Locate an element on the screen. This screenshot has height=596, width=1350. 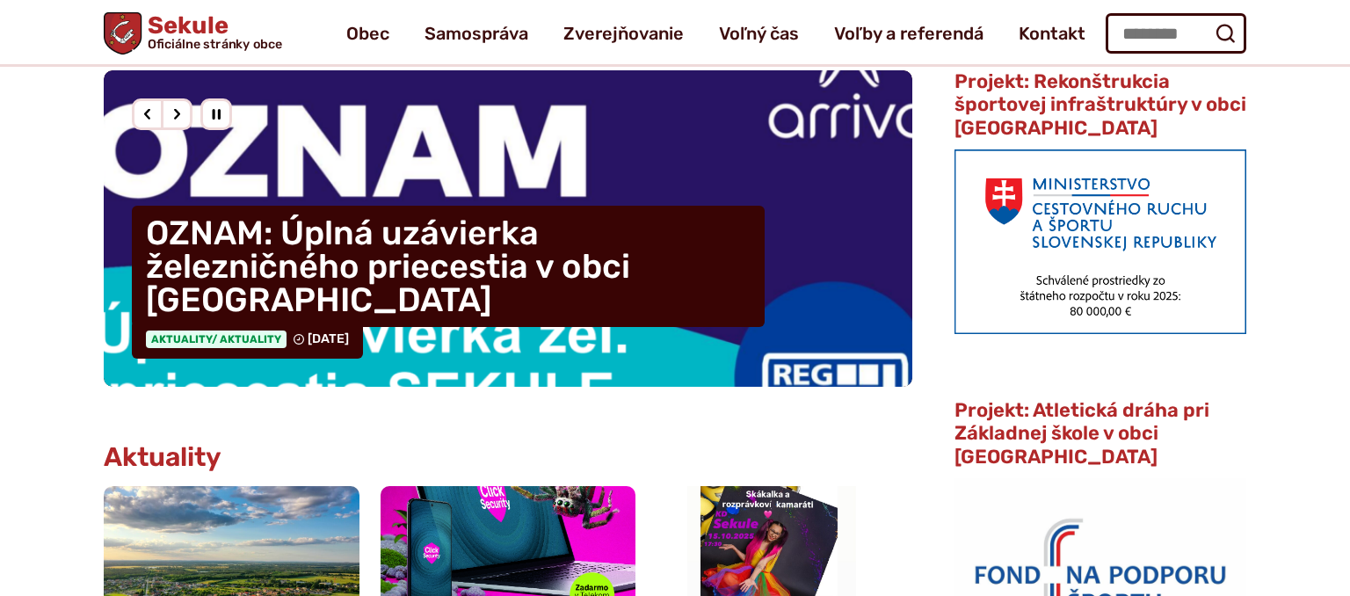
span: Voľný čas is located at coordinates (758, 33).